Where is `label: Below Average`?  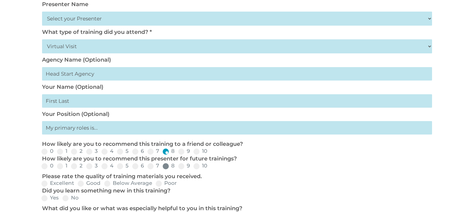
label: Below Average is located at coordinates (128, 183).